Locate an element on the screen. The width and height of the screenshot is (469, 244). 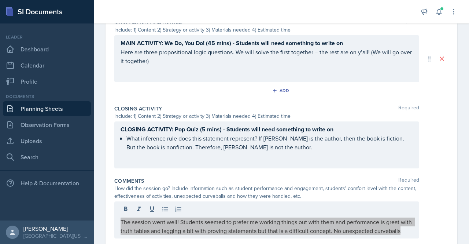
label: Comments is located at coordinates (129, 181).